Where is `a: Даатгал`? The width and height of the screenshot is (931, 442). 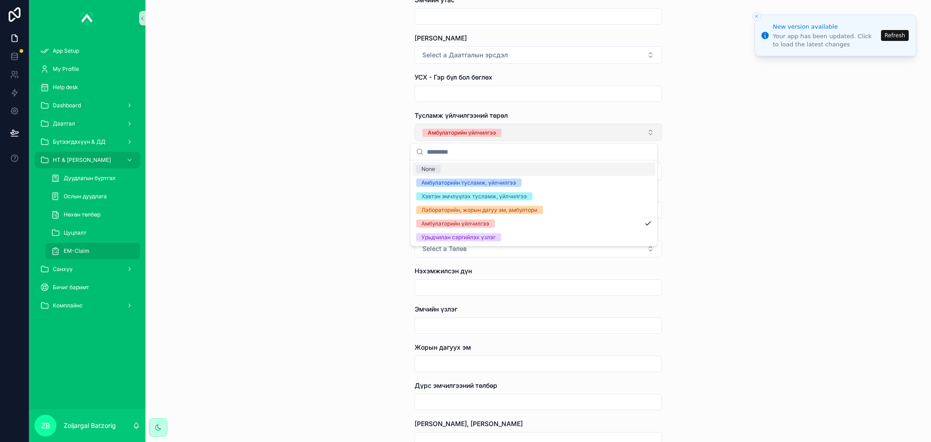
a: Даатгал is located at coordinates (87, 124).